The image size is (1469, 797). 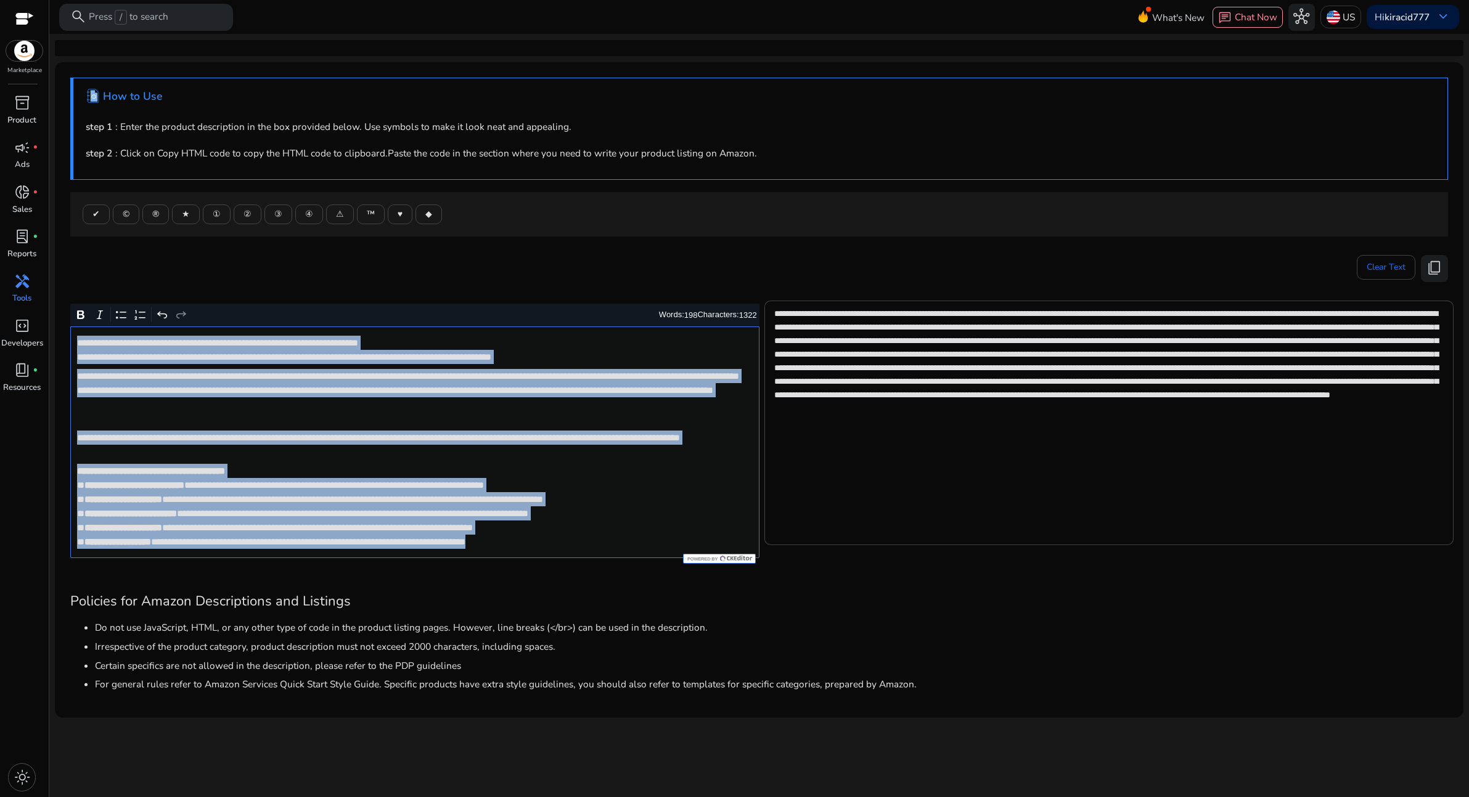 What do you see at coordinates (22, 165) in the screenshot?
I see `p: Ads` at bounding box center [22, 165].